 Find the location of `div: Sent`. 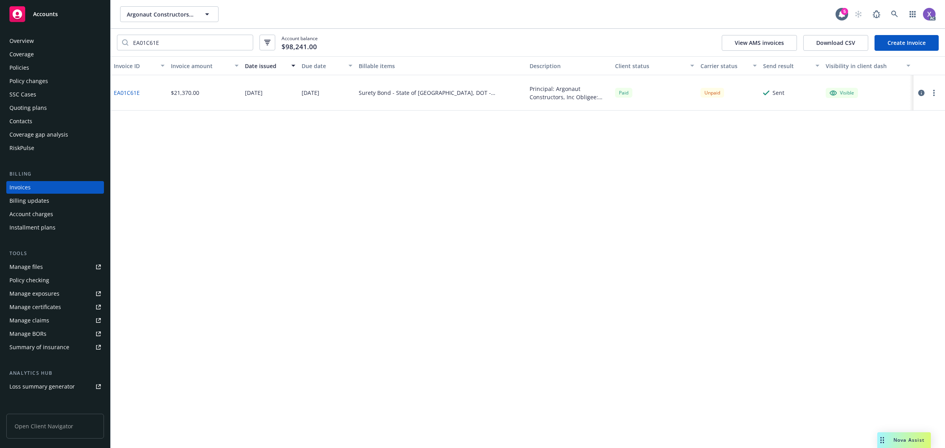

div: Sent is located at coordinates (778, 93).